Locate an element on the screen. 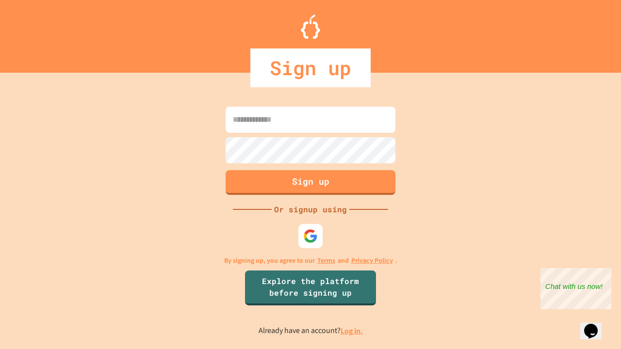 The width and height of the screenshot is (621, 349). img: google-icon.svg is located at coordinates (311, 236).